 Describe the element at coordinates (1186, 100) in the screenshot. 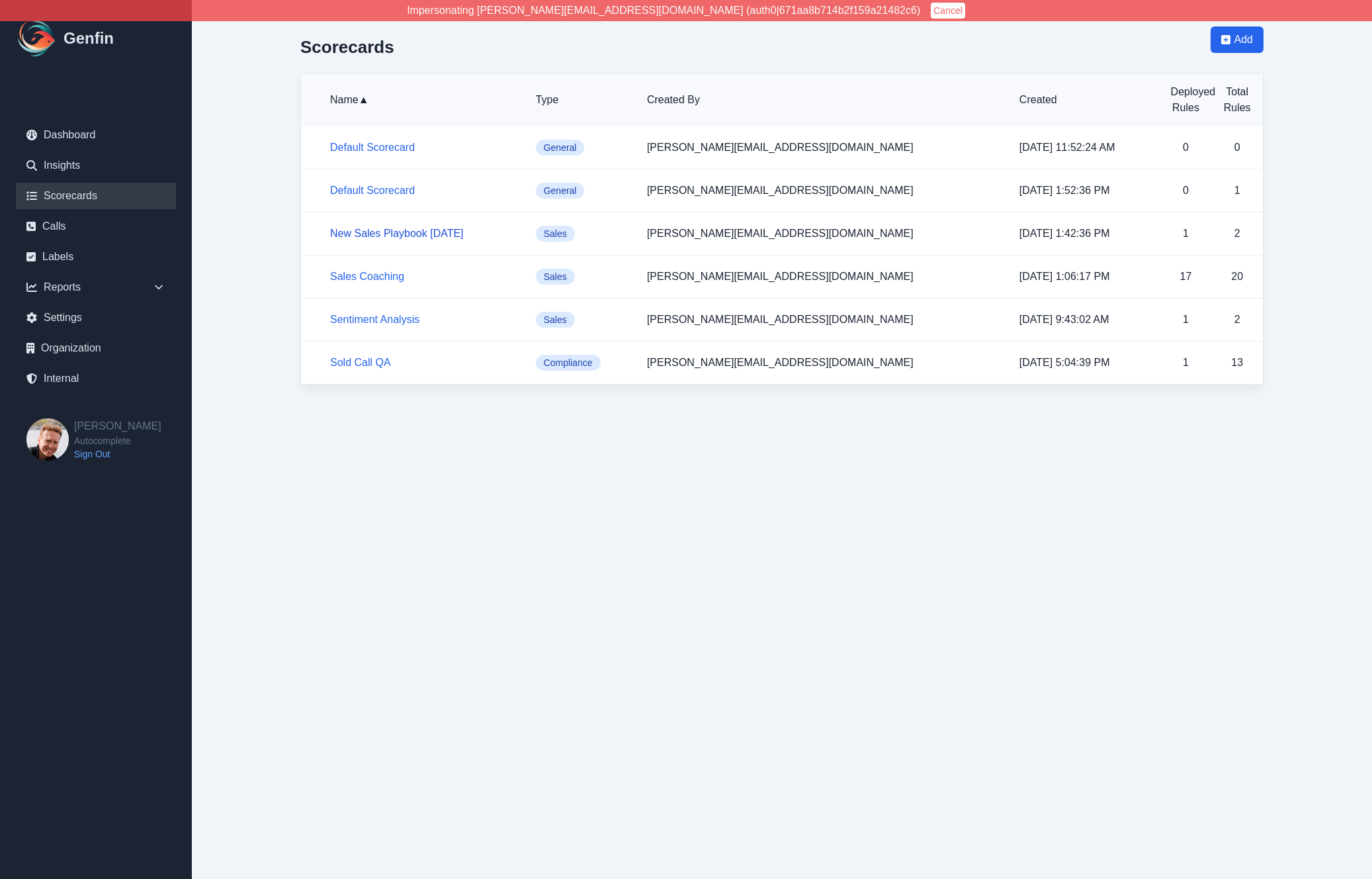

I see `th: Deployed Rules` at that location.